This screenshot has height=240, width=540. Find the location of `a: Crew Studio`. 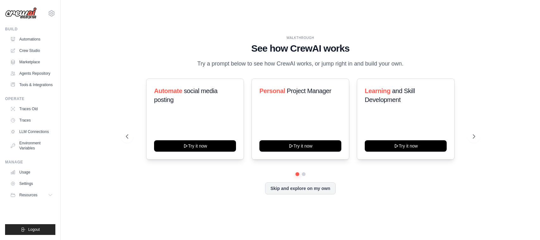

a: Crew Studio is located at coordinates (31, 51).